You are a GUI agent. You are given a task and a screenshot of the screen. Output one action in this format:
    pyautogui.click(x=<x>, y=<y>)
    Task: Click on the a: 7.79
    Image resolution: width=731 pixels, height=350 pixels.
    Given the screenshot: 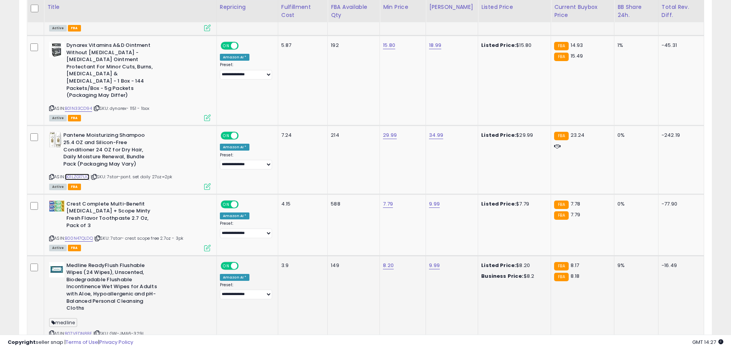 What is the action you would take?
    pyautogui.click(x=388, y=204)
    